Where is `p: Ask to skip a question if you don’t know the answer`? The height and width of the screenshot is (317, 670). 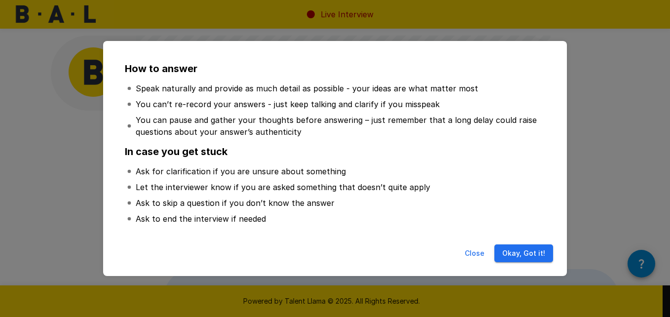
p: Ask to skip a question if you don’t know the answer is located at coordinates (235, 203).